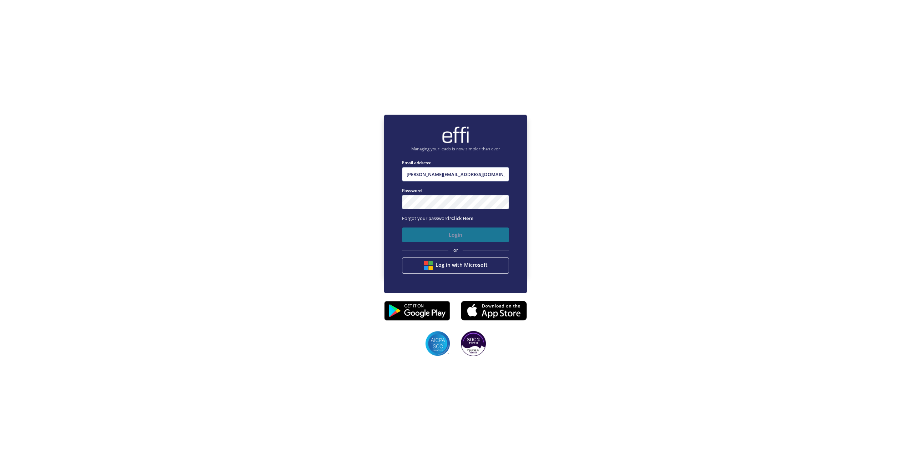  I want to click on img: playstore.0fabf2e.png, so click(417, 310).